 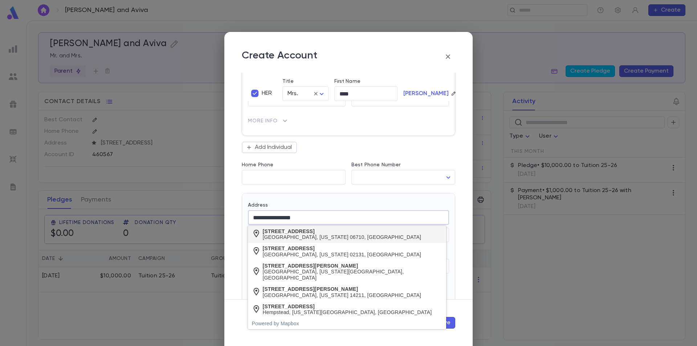 I want to click on span: Cell, so click(x=258, y=99).